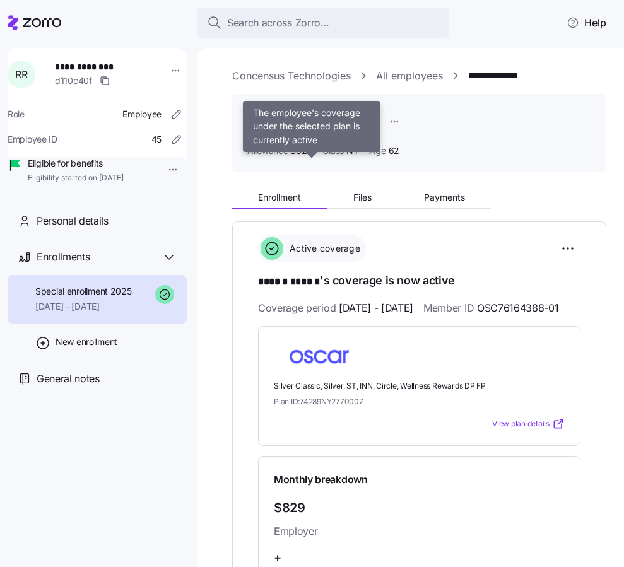  What do you see at coordinates (586, 23) in the screenshot?
I see `span: Help` at bounding box center [586, 23].